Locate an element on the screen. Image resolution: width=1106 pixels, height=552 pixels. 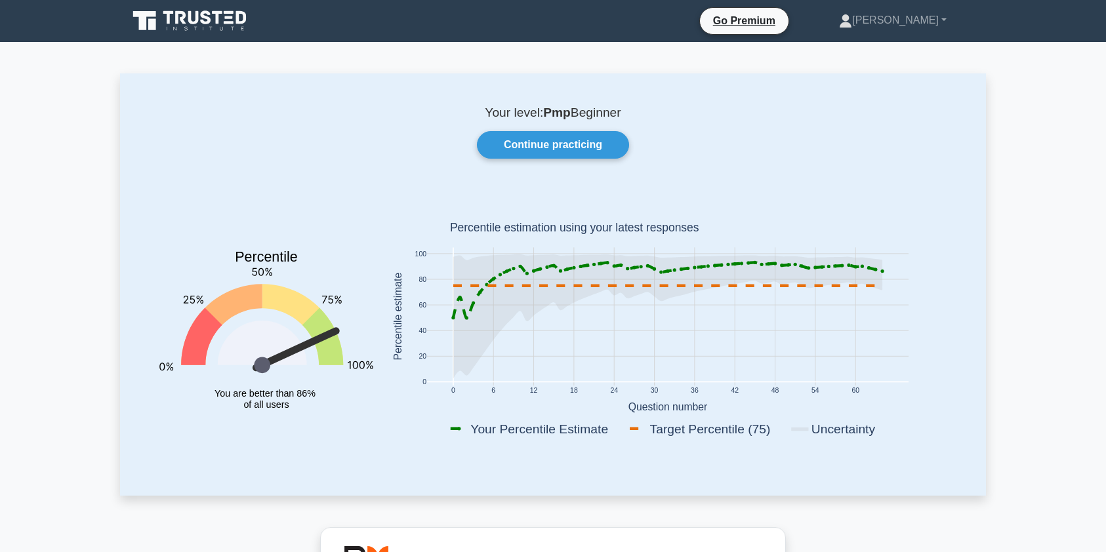
text: Question number is located at coordinates (668, 407).